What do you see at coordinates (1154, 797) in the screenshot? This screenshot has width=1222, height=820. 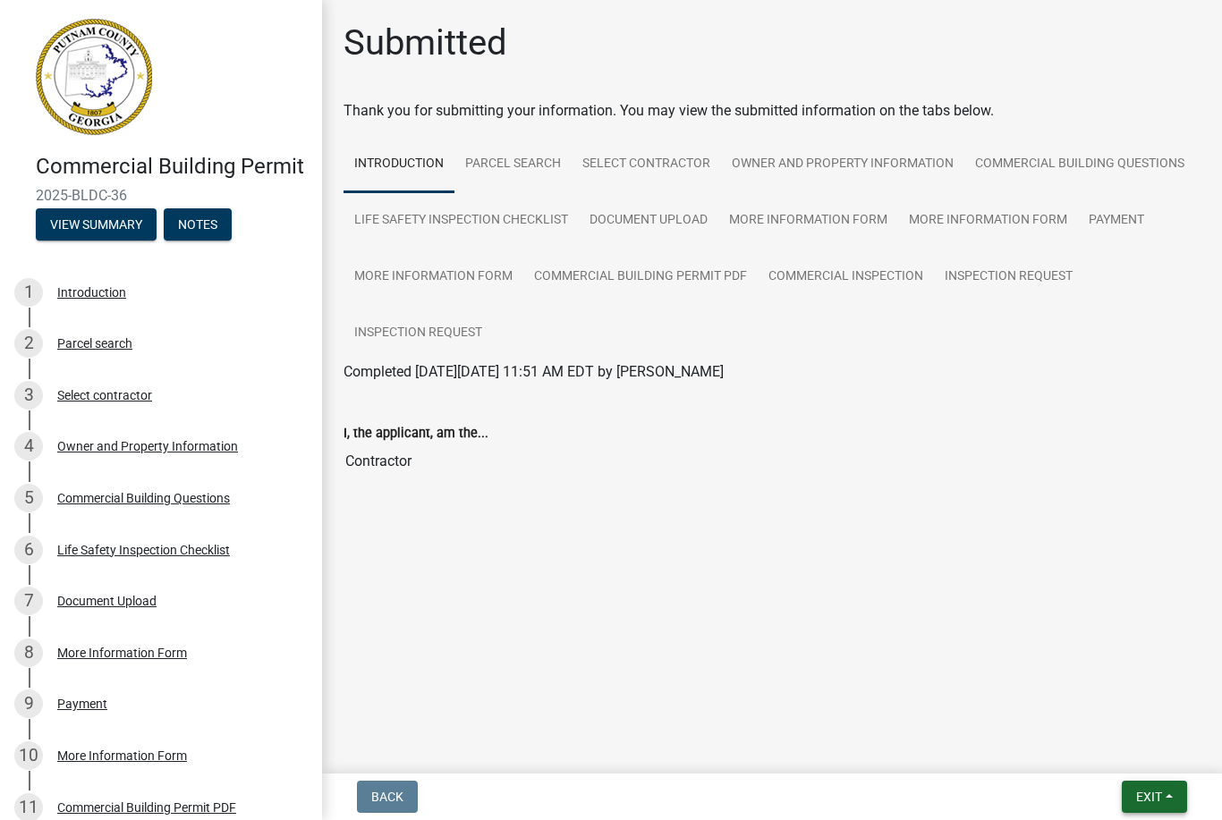 I see `button: Exit` at bounding box center [1154, 797].